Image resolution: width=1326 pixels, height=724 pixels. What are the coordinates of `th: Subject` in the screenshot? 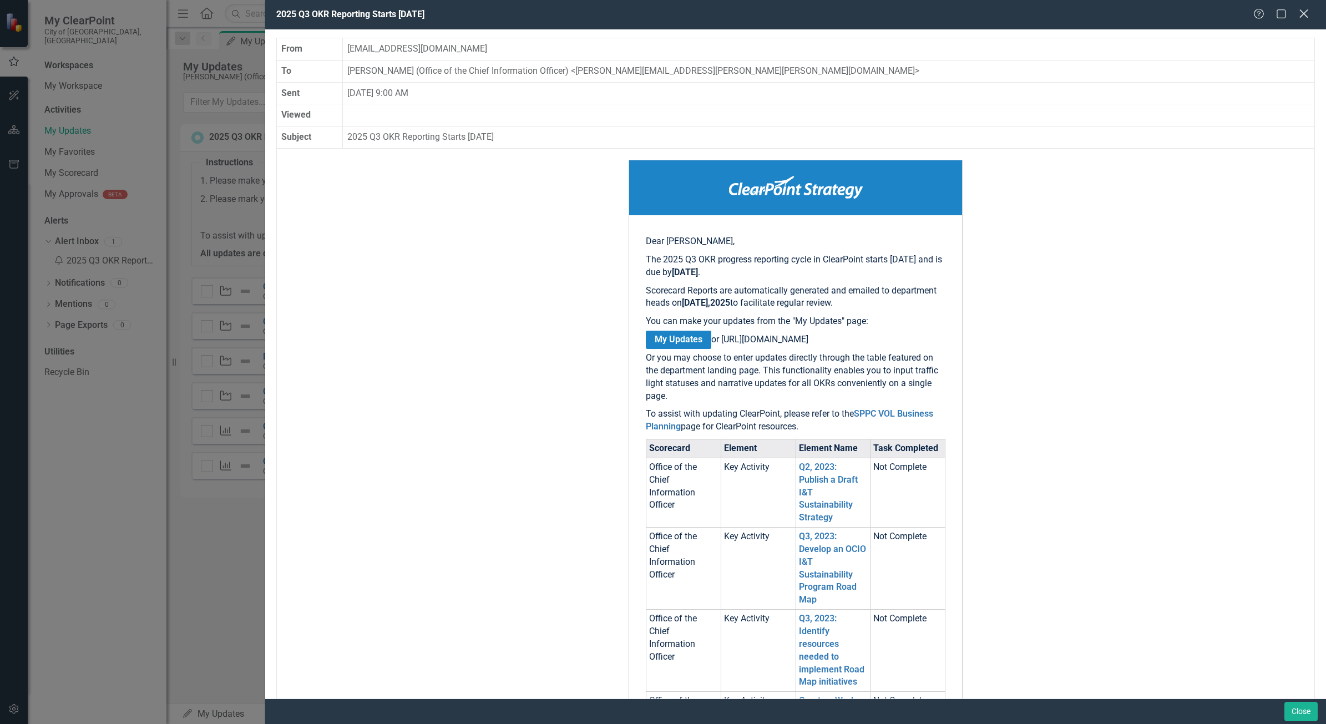 It's located at (310, 138).